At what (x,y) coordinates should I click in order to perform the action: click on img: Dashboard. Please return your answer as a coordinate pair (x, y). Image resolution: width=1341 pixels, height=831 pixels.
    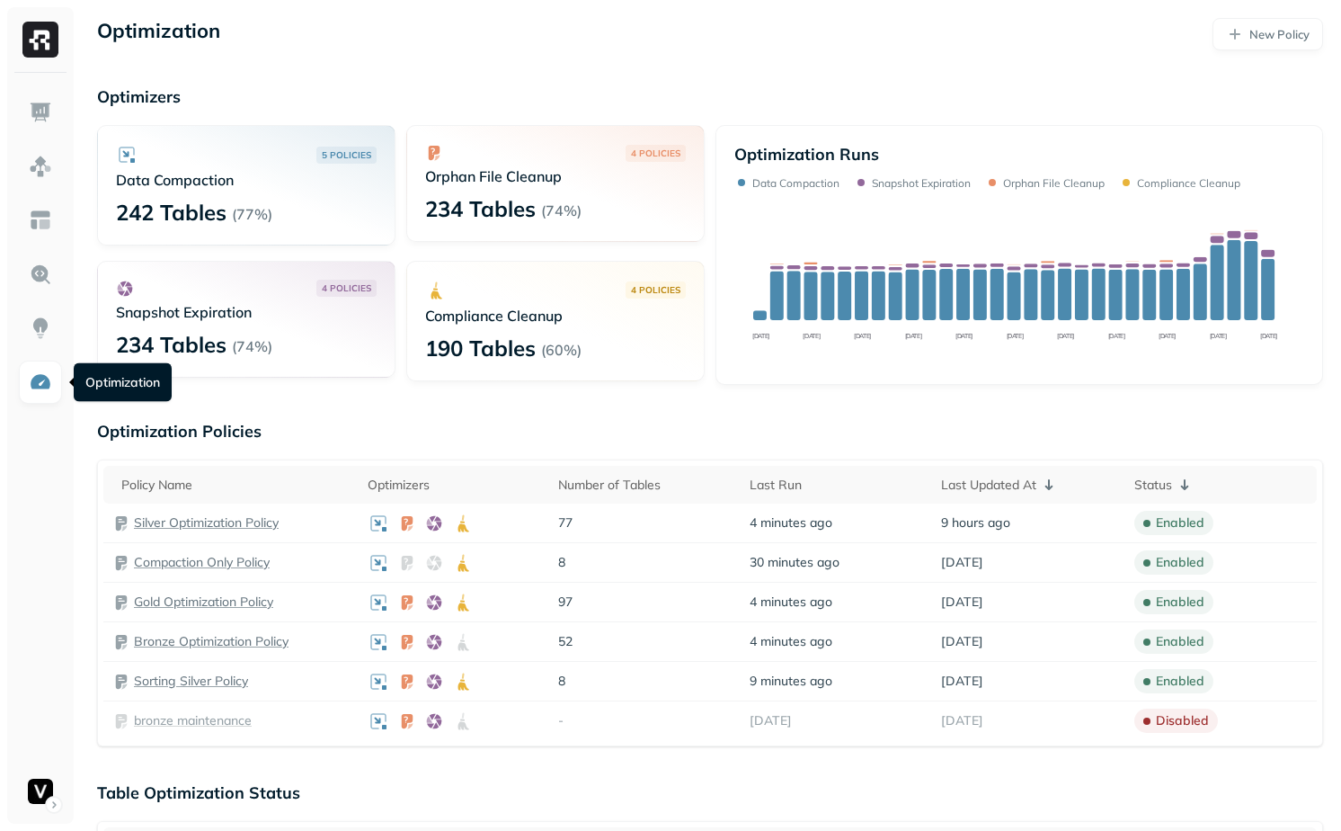
    Looking at the image, I should click on (40, 112).